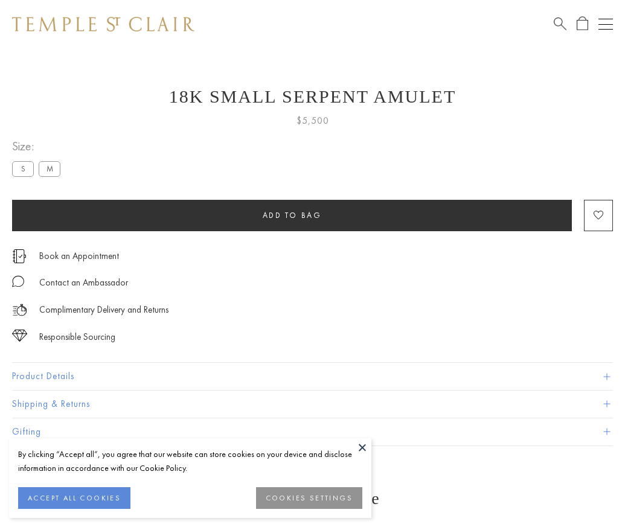 Image resolution: width=625 pixels, height=527 pixels. I want to click on span: $5,500, so click(313, 121).